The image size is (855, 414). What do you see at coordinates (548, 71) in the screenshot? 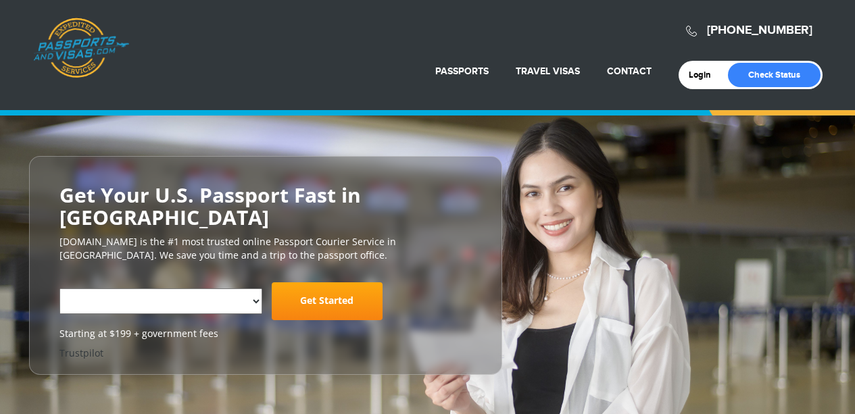
I see `a: Travel Visas` at bounding box center [548, 71].